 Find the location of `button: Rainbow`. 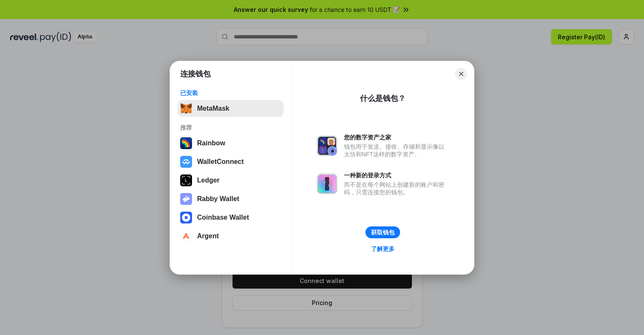

button: Rainbow is located at coordinates (230, 143).